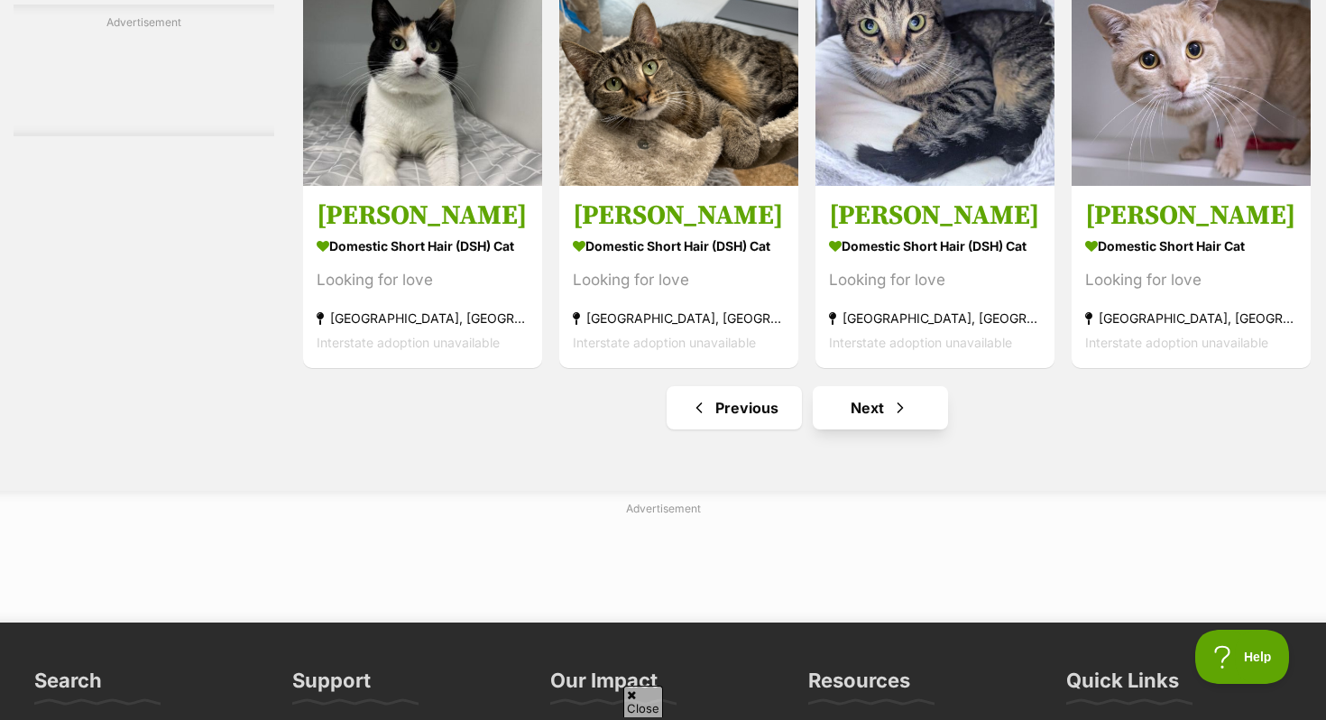  Describe the element at coordinates (643, 701) in the screenshot. I see `span: Close` at that location.